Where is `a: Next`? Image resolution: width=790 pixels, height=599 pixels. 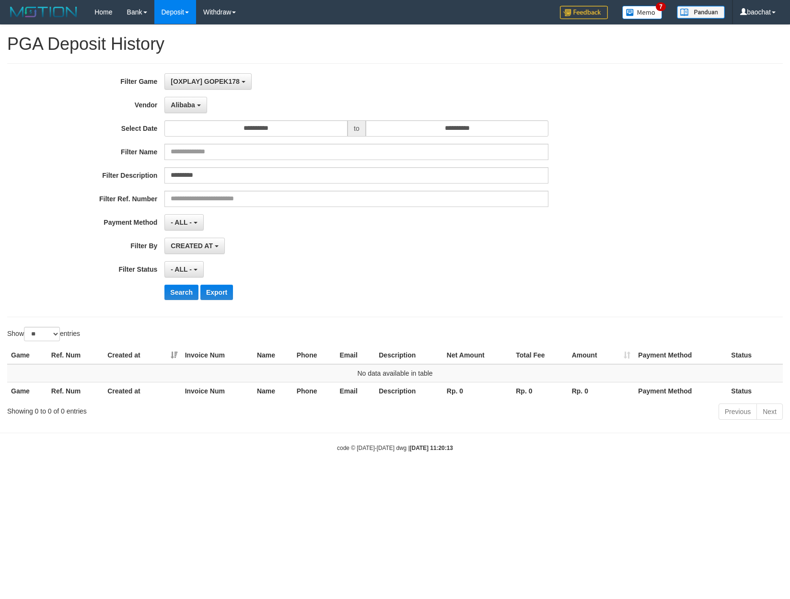 a: Next is located at coordinates (770, 412).